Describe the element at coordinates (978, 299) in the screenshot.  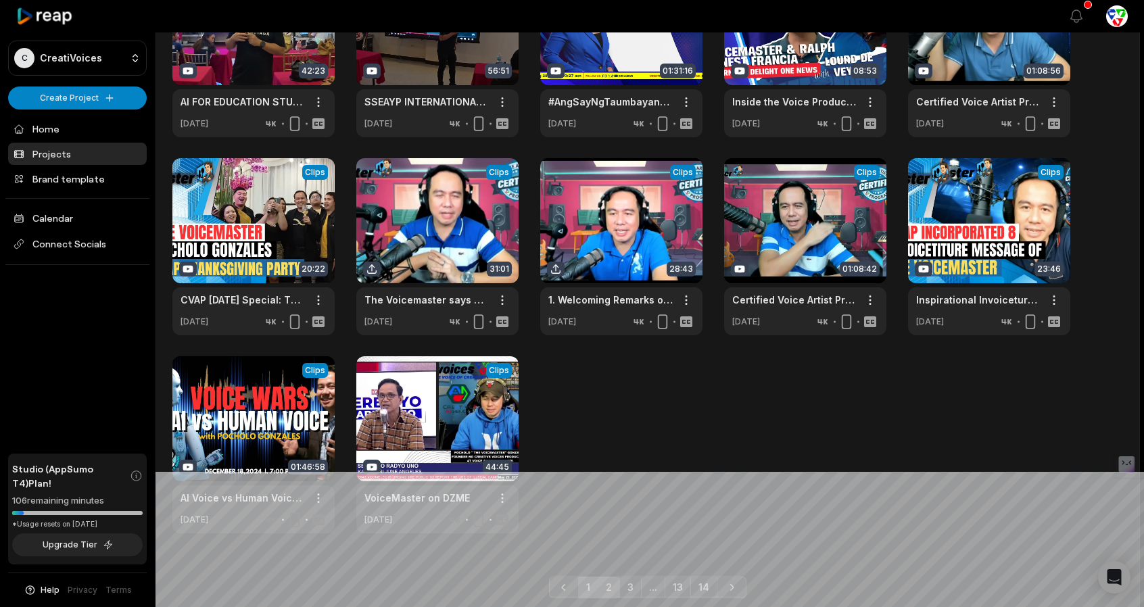
I see `a: Inspirational Invoiceture: The VoiceMaster's Message to CVAP Batch 8` at that location.